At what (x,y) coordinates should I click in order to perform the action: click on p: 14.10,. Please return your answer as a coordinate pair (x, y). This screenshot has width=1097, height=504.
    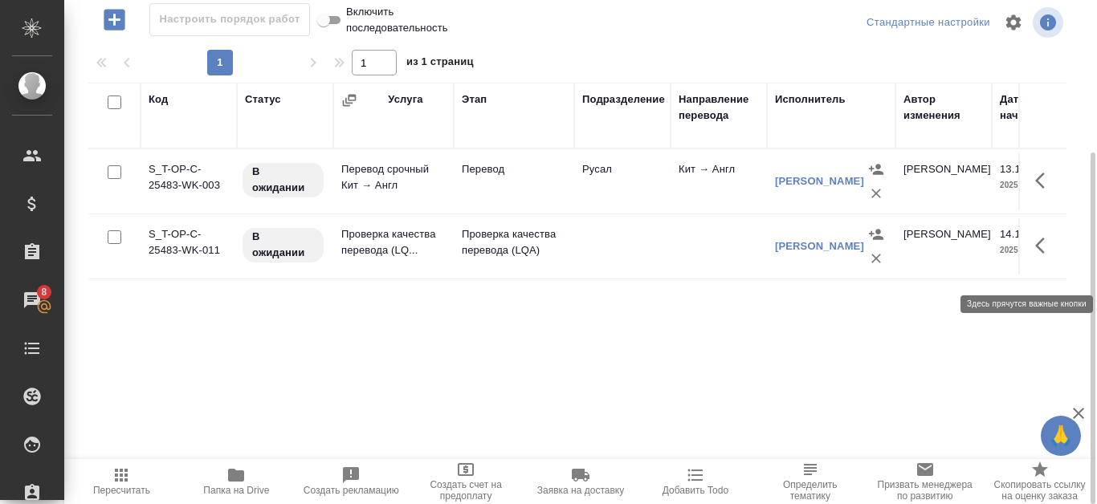
    Looking at the image, I should click on (1014, 234).